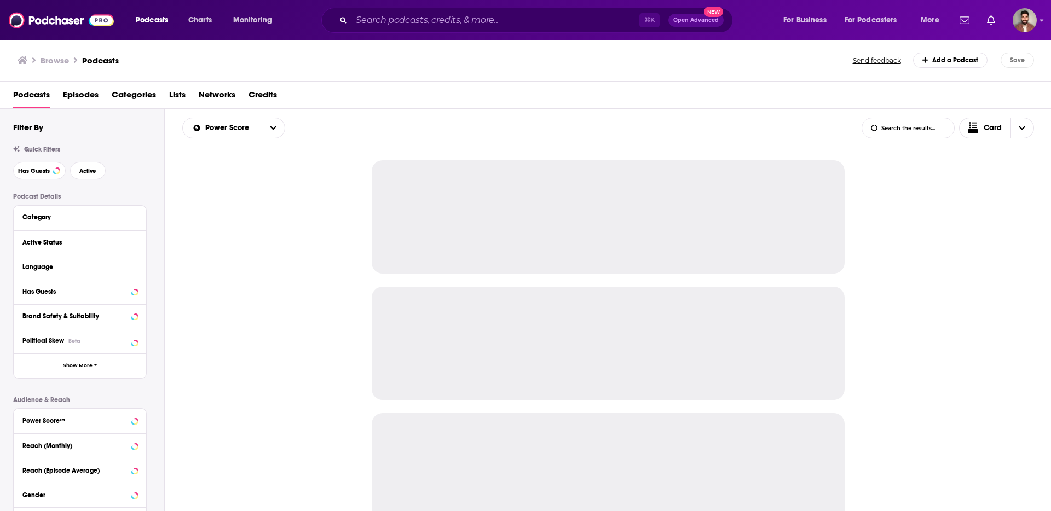 The width and height of the screenshot is (1051, 511). Describe the element at coordinates (234, 128) in the screenshot. I see `h2: Choose List sort` at that location.